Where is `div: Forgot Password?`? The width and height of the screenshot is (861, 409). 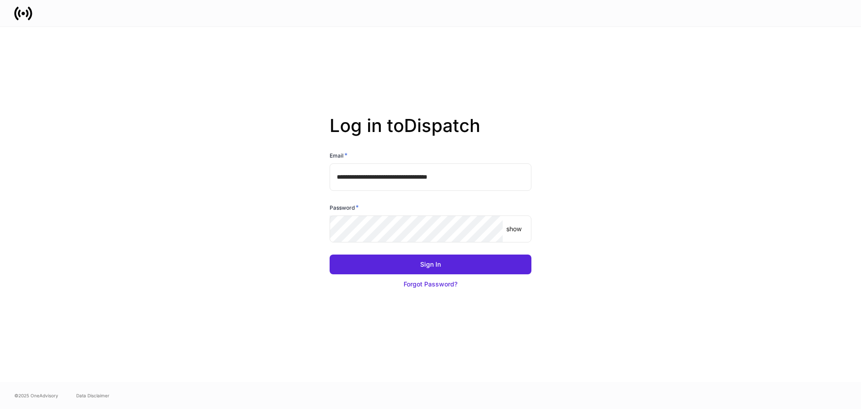
div: Forgot Password? is located at coordinates (431, 284).